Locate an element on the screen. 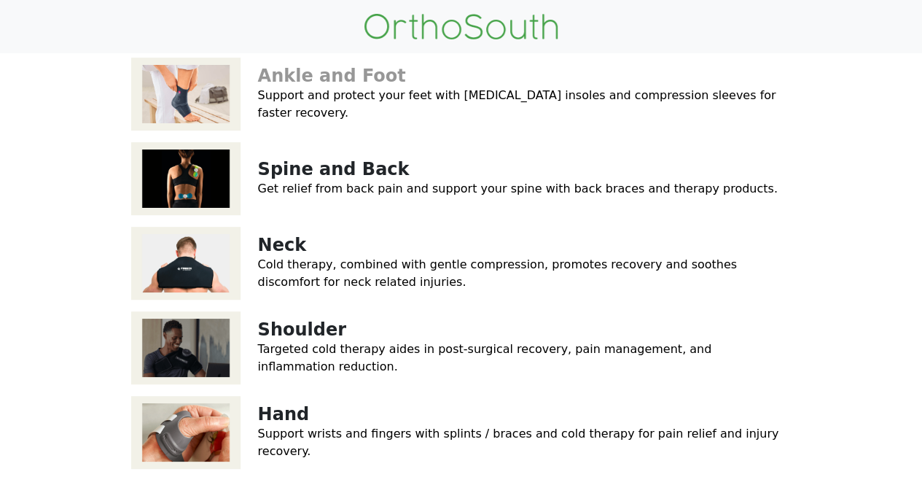 Image resolution: width=922 pixels, height=485 pixels. img: Hand is located at coordinates (186, 432).